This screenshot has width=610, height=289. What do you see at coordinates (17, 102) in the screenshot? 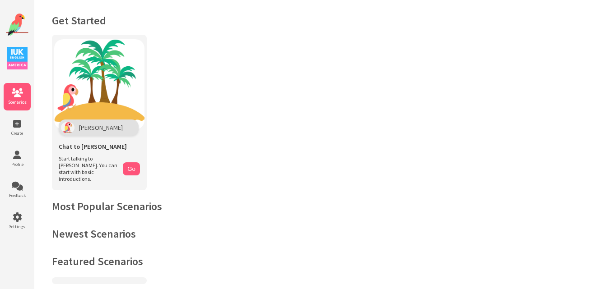
I see `span: Scenarios` at bounding box center [17, 102].